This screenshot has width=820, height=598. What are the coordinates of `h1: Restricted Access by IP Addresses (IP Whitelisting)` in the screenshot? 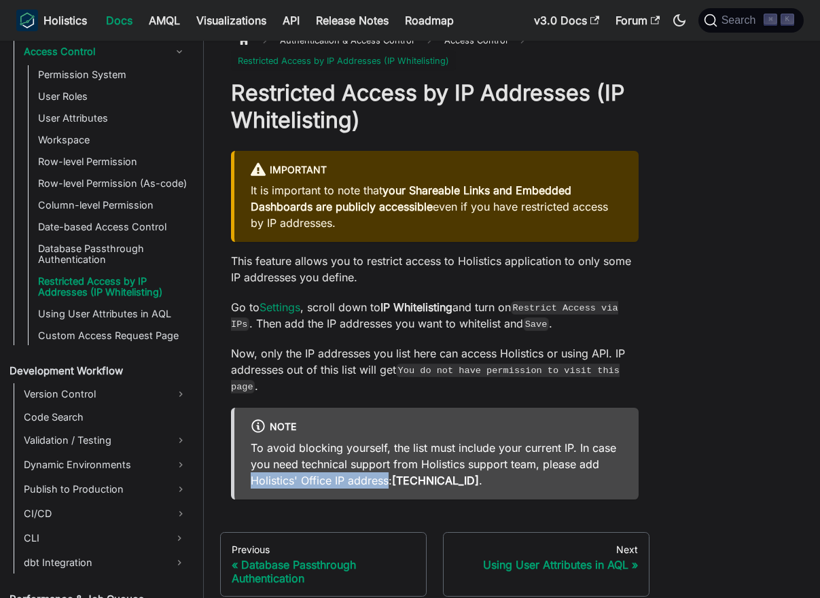 It's located at (435, 107).